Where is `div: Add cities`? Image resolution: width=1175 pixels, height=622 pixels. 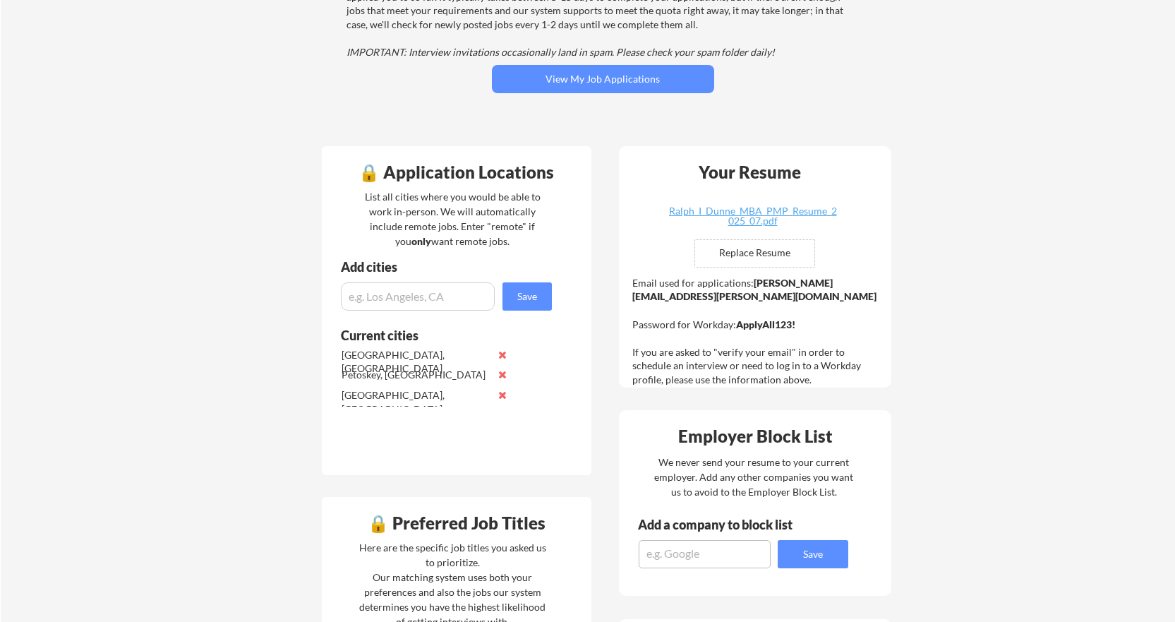 div: Add cities is located at coordinates (448, 267).